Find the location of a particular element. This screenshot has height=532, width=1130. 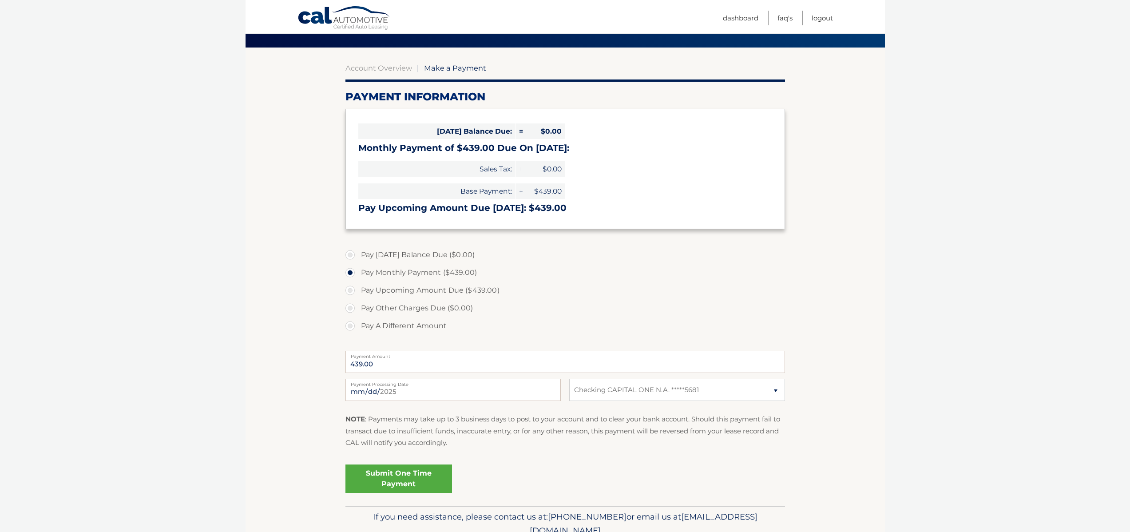

label: Pay Other Charges Due ($0.00) is located at coordinates (565, 308).